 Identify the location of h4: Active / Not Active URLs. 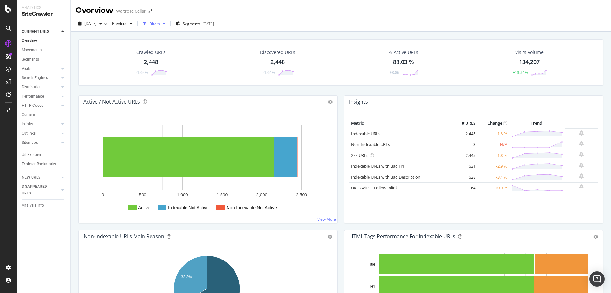
(112, 102).